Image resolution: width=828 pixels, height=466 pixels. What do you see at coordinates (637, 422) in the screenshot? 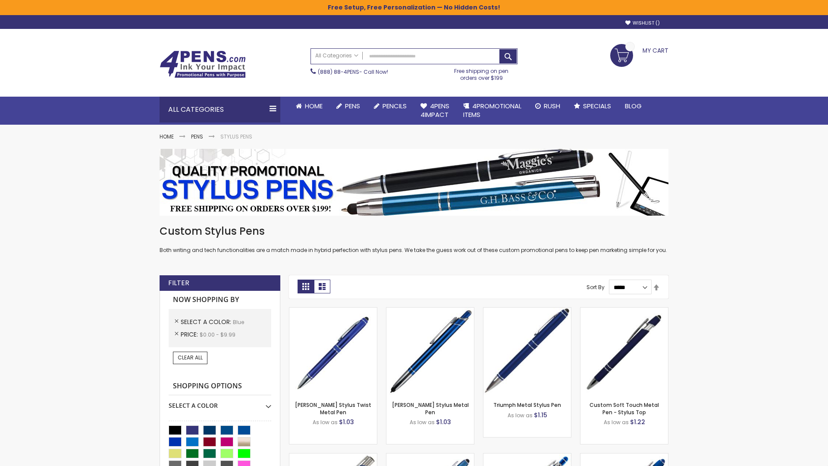
I see `span: $1.22` at bounding box center [637, 422].